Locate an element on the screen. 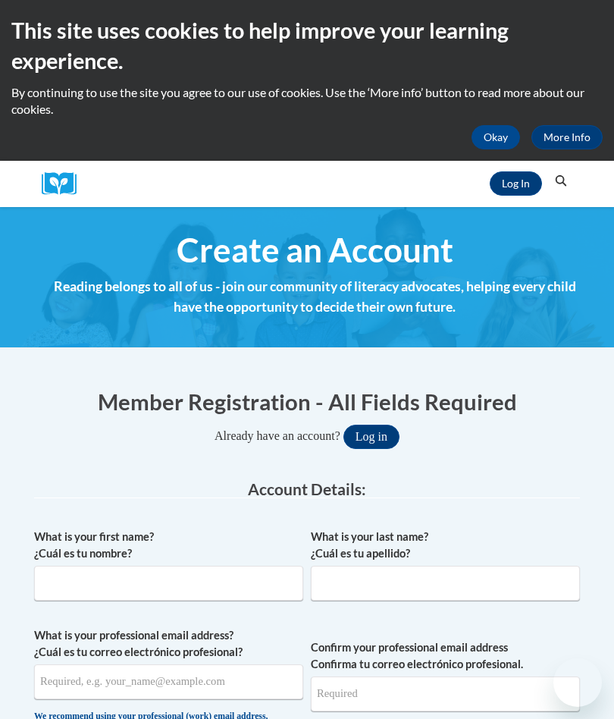 The height and width of the screenshot is (719, 614). label: What is your first name? ¿Cuál es tu nombre? is located at coordinates (168, 545).